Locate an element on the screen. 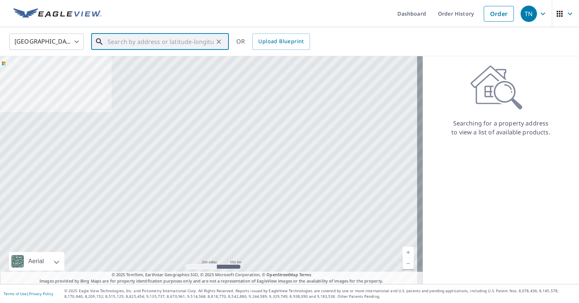  a: Current Level 5, Zoom Out is located at coordinates (408, 263).